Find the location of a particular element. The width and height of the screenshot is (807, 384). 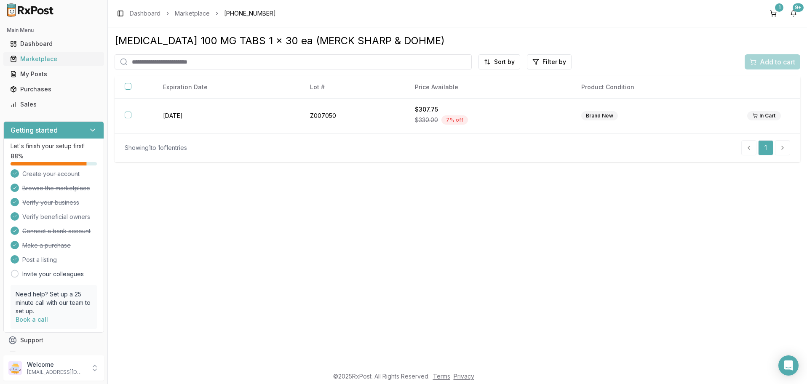

div: 9+ is located at coordinates (798, 8).